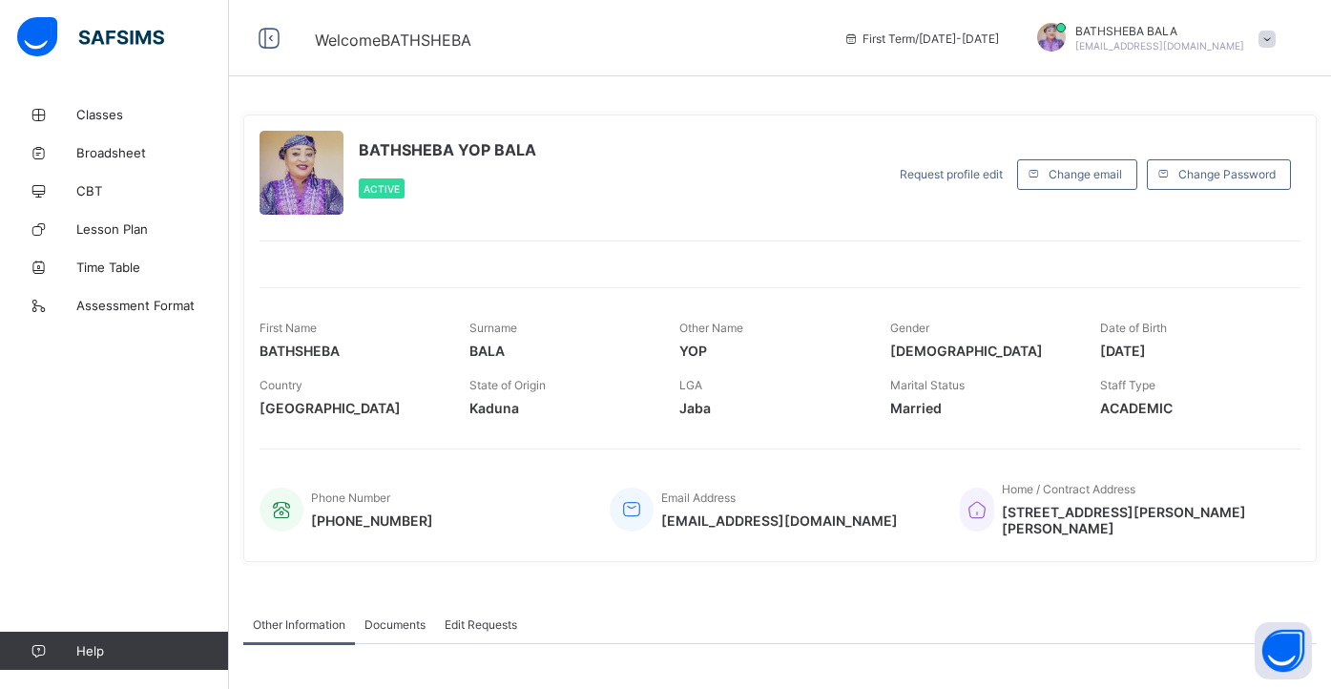 This screenshot has width=1331, height=689. I want to click on span: Classes, so click(153, 115).